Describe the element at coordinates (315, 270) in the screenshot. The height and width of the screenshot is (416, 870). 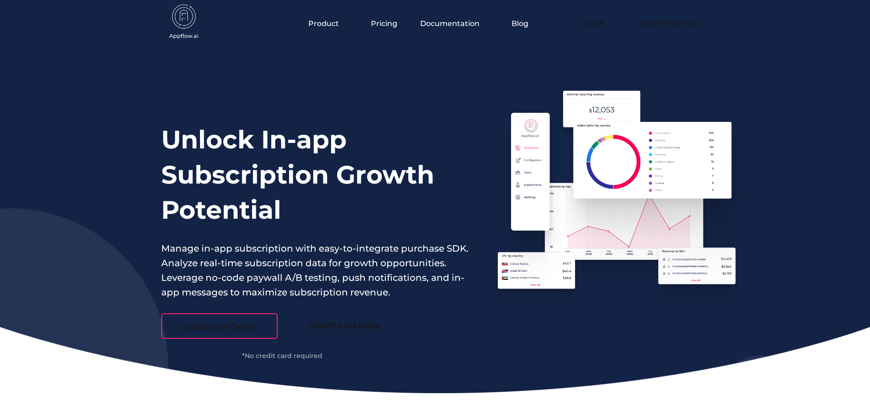
I see `p: Manage in-app subscription with easy-to-integrate purchase SDK. Analyze real-time subscription da...` at that location.